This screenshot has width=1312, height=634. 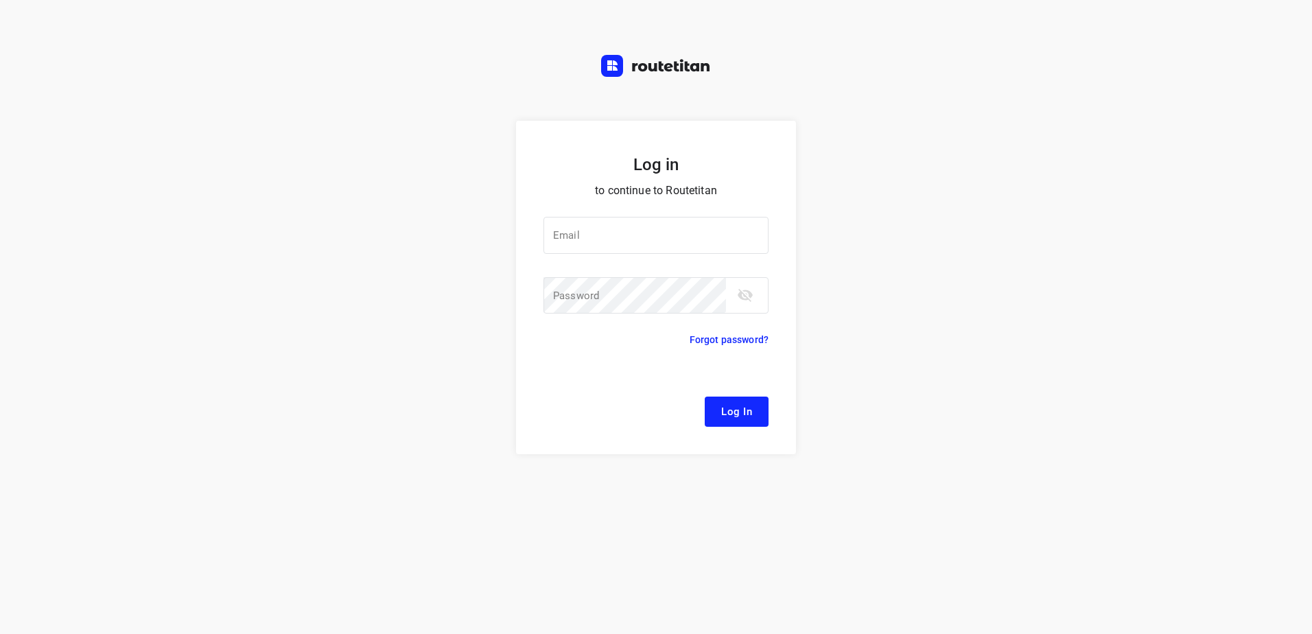 What do you see at coordinates (736, 412) in the screenshot?
I see `span: Log In` at bounding box center [736, 412].